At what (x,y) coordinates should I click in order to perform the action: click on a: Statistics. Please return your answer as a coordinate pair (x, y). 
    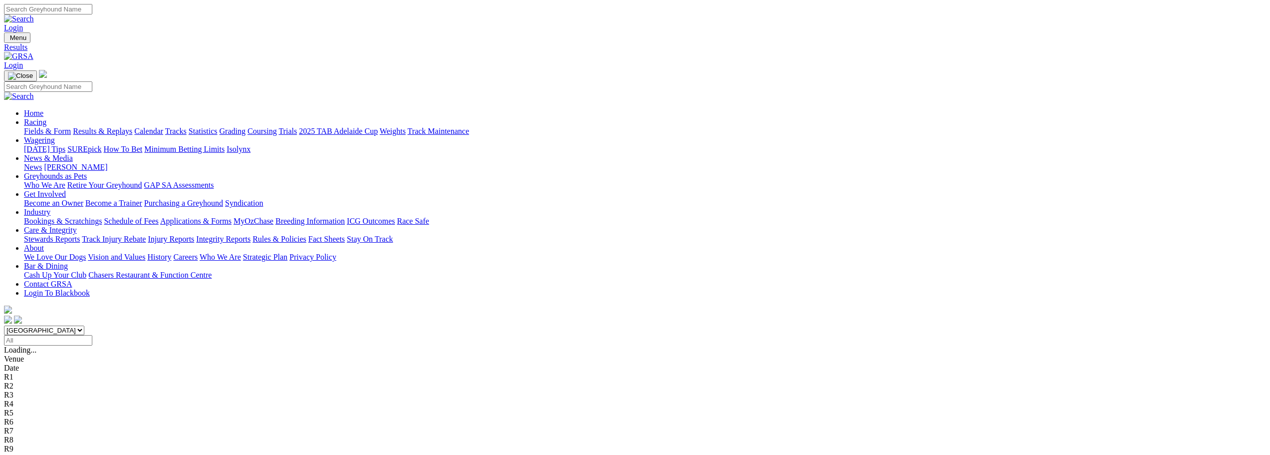
    Looking at the image, I should click on (203, 131).